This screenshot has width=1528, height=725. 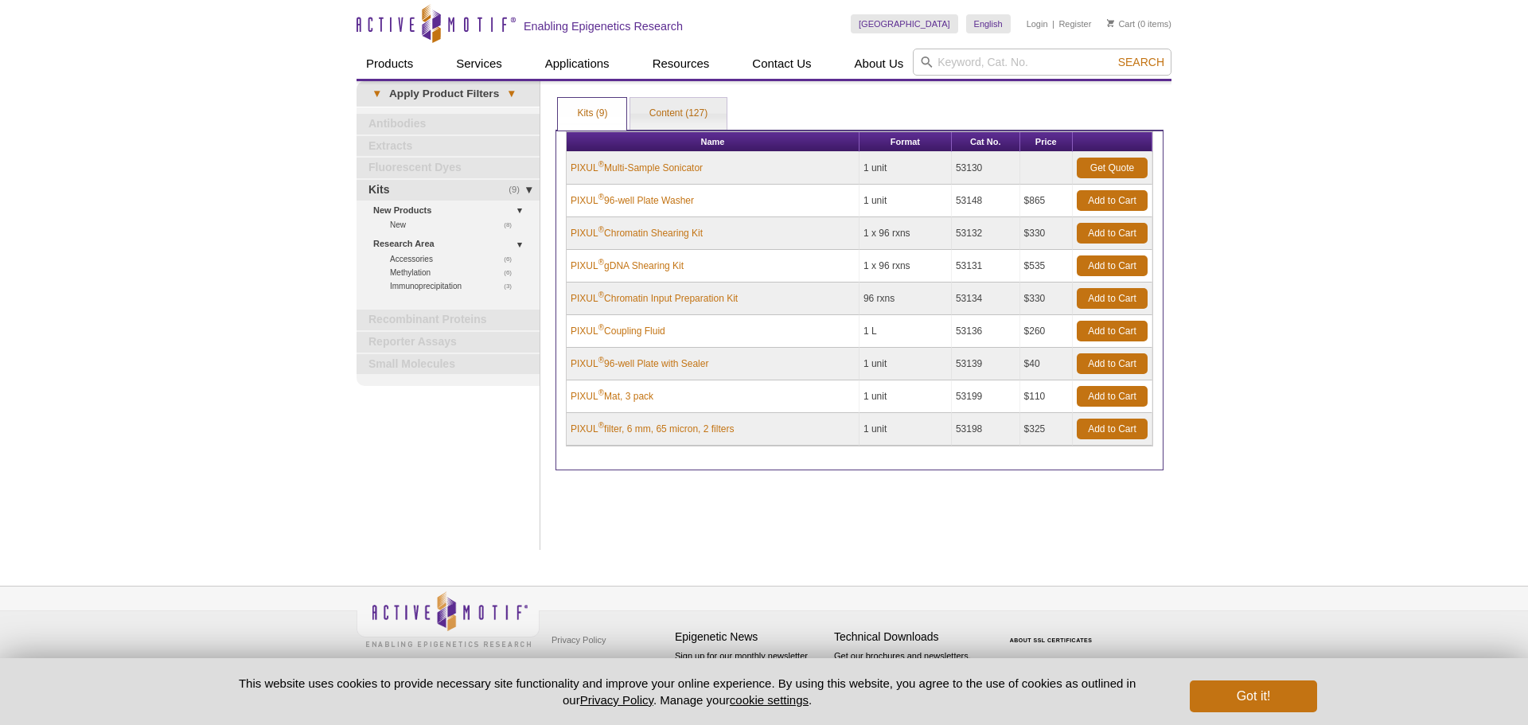 What do you see at coordinates (637, 233) in the screenshot?
I see `a: PIXUL®Chromatin Shearing Kit` at bounding box center [637, 233].